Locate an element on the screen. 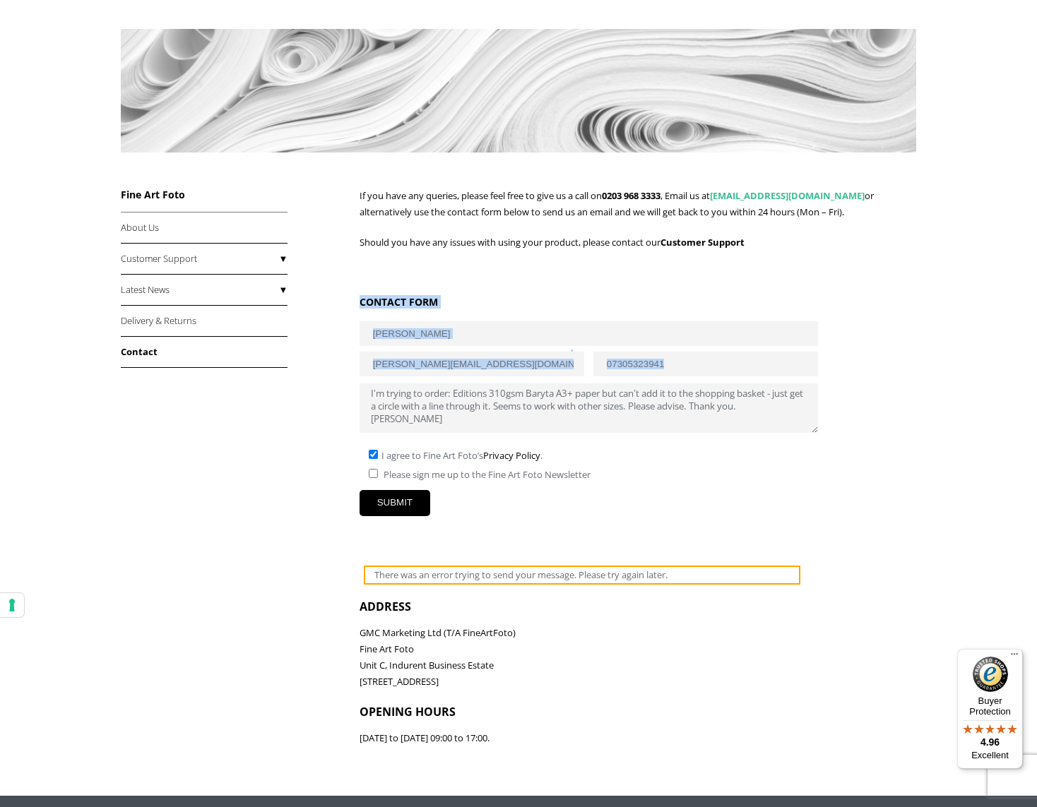  input: Name is located at coordinates (589, 333).